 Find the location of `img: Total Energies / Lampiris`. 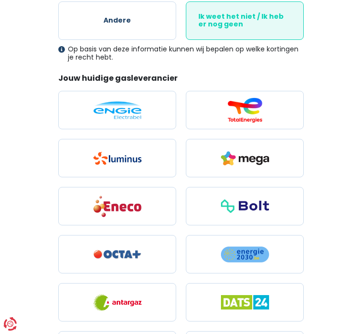

img: Total Energies / Lampiris is located at coordinates (245, 111).